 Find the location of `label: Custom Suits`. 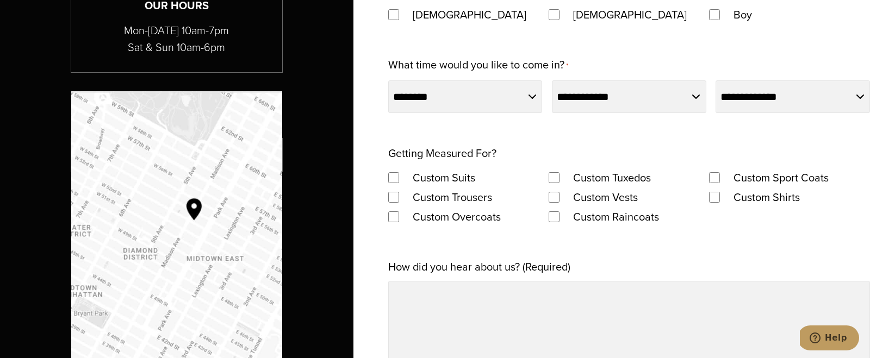

label: Custom Suits is located at coordinates (444, 178).